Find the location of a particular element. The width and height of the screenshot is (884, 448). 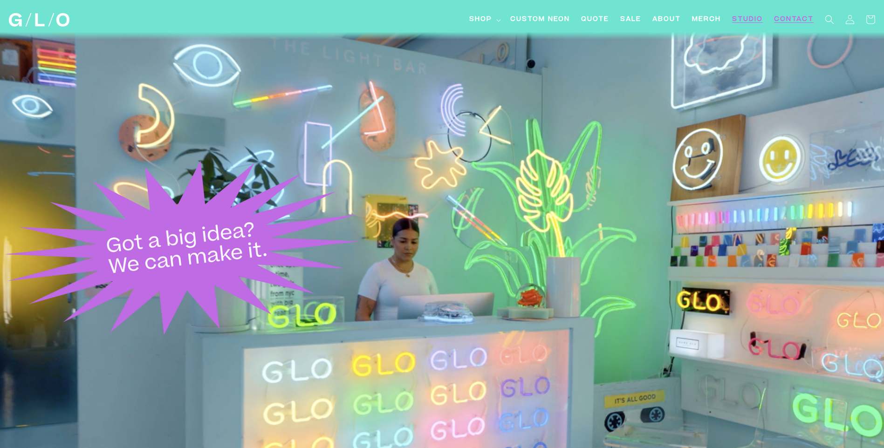

a: GLO Studio is located at coordinates (39, 20).